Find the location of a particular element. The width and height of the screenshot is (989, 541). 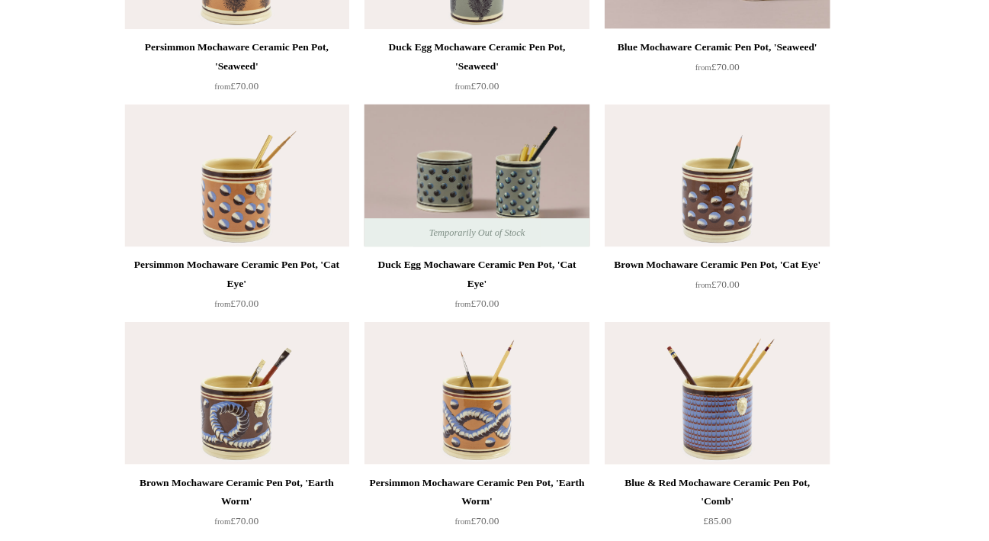

div: Blue & Red Mochaware Ceramic Pen Pot, 'Comb' is located at coordinates (726, 493).